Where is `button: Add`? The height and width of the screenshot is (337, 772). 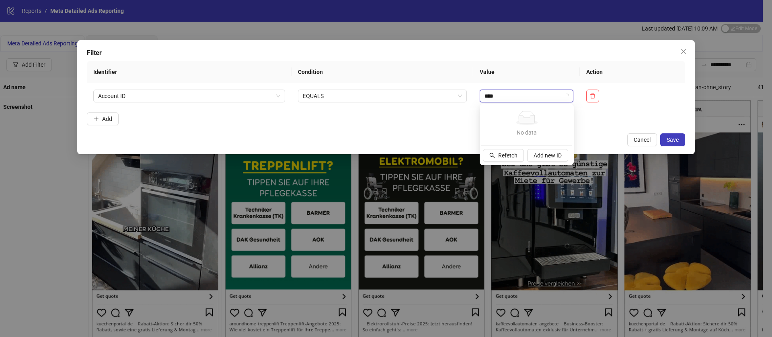
button: Add is located at coordinates (102, 119).